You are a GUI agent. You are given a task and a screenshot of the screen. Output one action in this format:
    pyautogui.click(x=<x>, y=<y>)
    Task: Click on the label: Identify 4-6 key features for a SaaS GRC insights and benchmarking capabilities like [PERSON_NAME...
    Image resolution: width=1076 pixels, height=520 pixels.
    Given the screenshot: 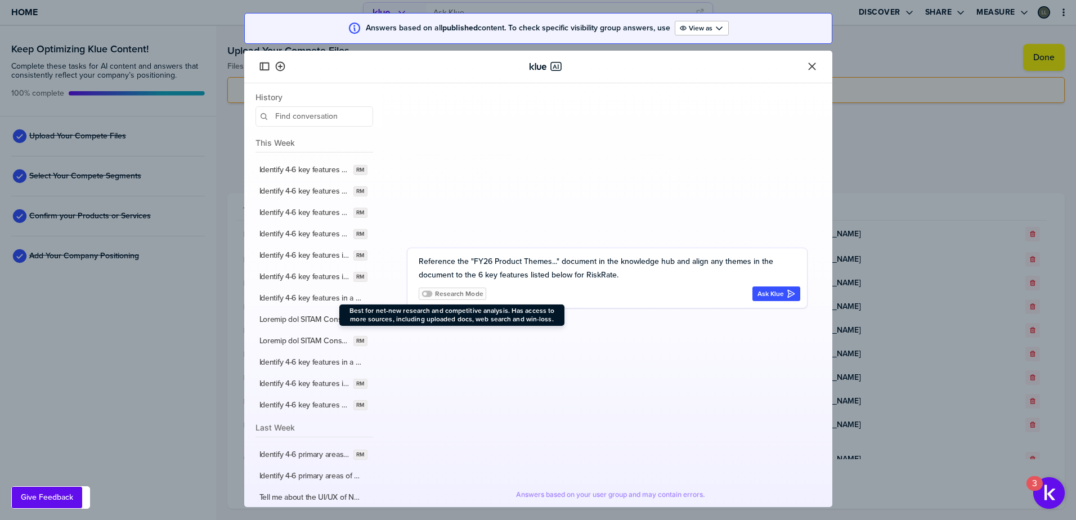 What is the action you would take?
    pyautogui.click(x=305, y=170)
    